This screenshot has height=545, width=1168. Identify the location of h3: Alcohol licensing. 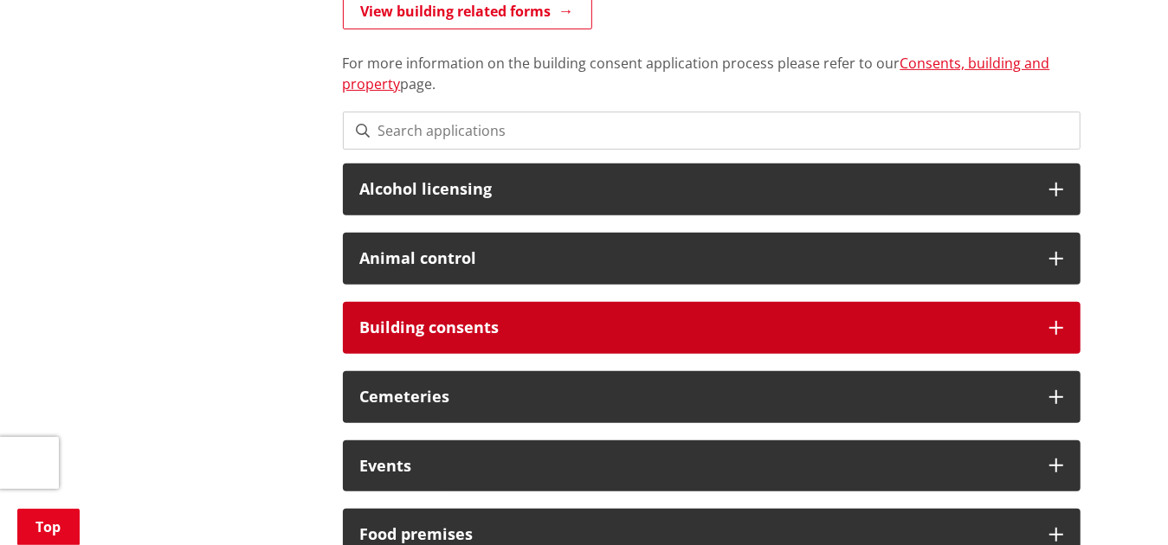
(696, 190).